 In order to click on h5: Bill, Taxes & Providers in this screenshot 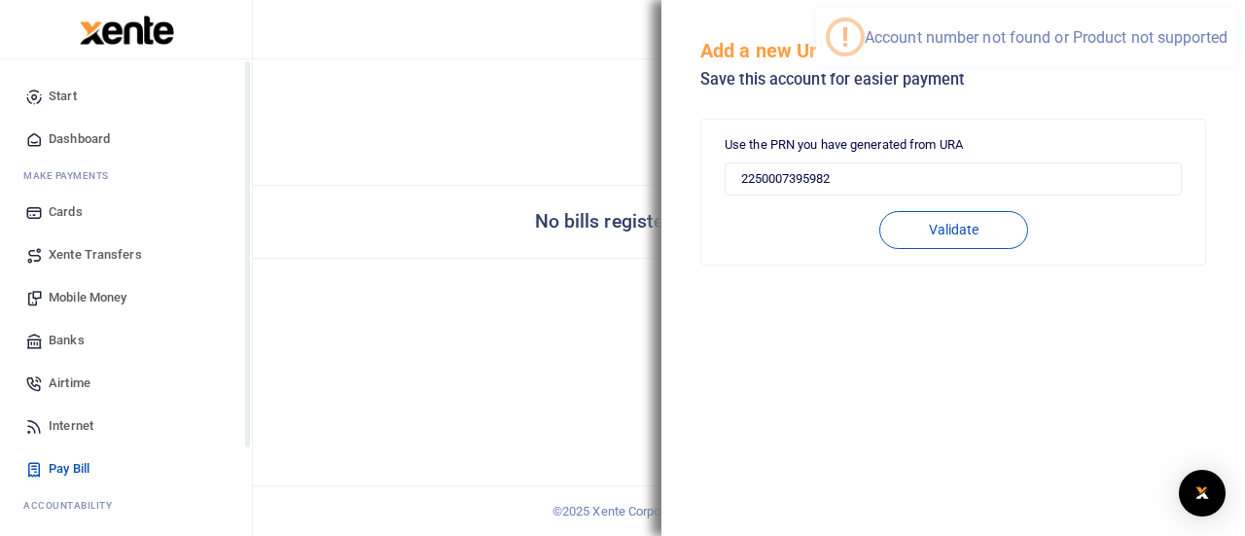, I will do `click(359, 125)`.